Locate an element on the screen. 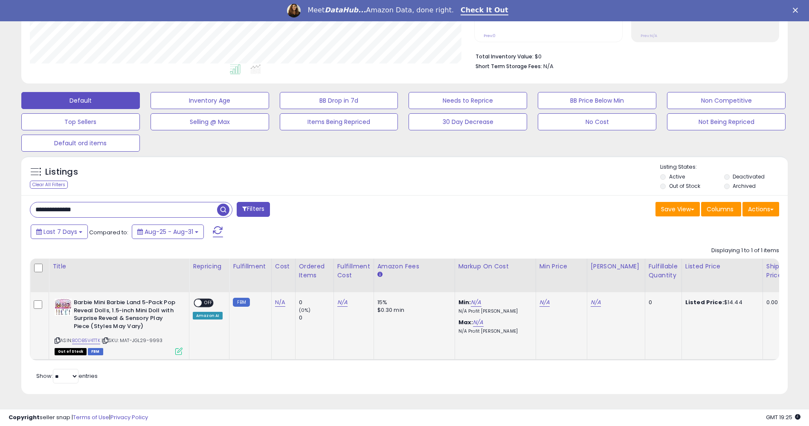 The image size is (809, 426). span: Show: entries is located at coordinates (67, 376).